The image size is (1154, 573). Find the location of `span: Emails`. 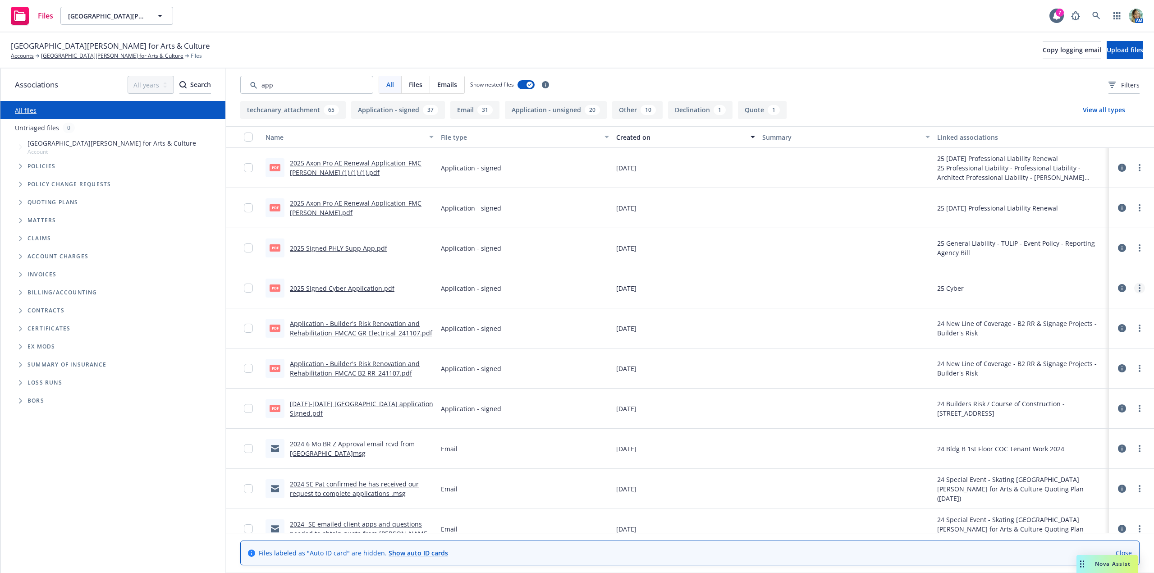

span: Emails is located at coordinates (447, 84).